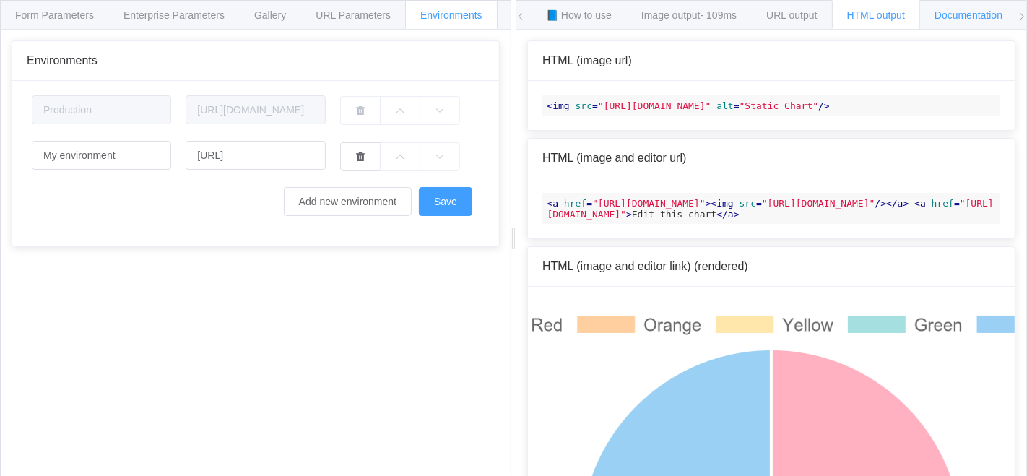  I want to click on span: HTML (image and editor link) (rendered), so click(645, 266).